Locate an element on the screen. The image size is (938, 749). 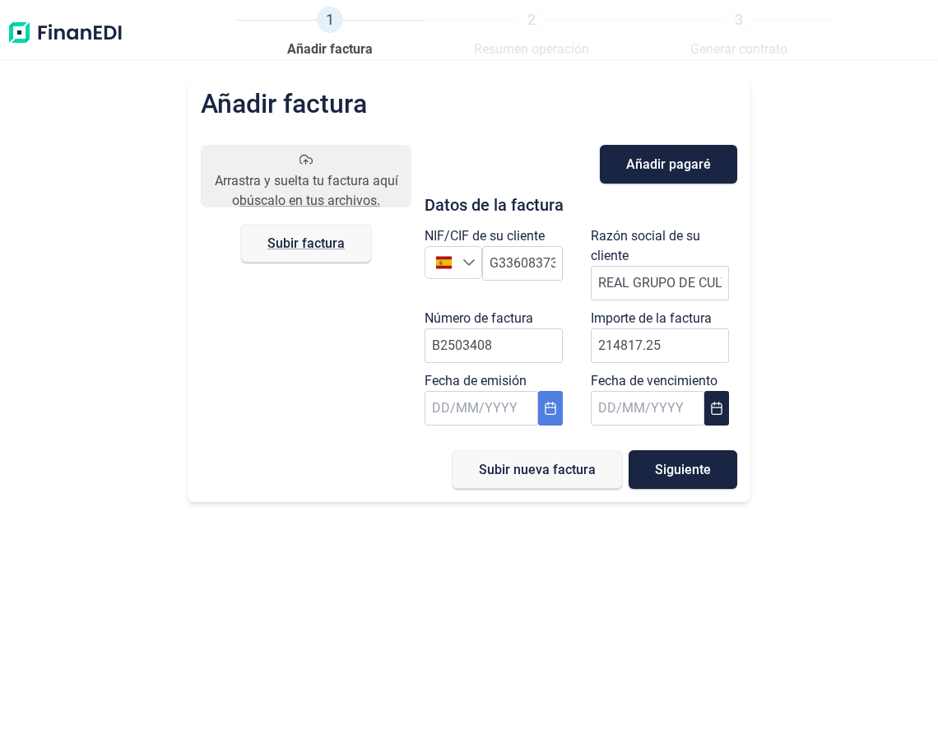
span: 1 is located at coordinates (330, 20).